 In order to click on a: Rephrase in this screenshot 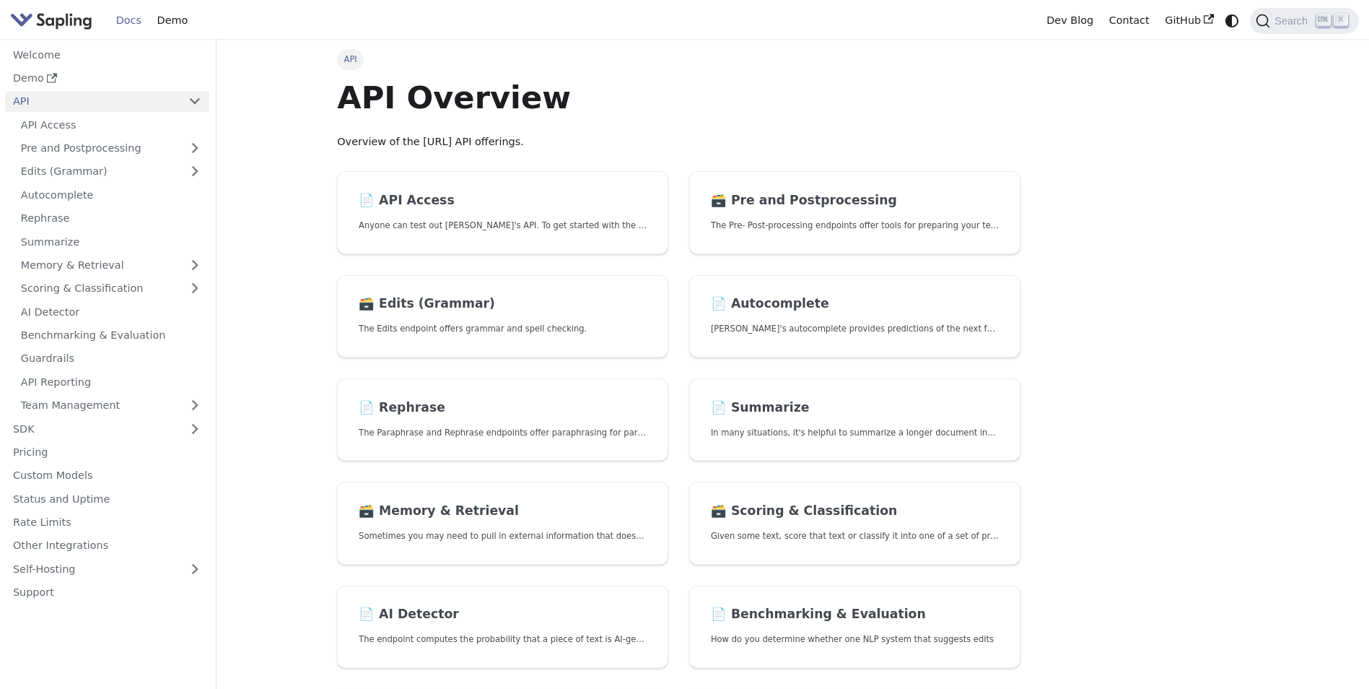, I will do `click(111, 218)`.